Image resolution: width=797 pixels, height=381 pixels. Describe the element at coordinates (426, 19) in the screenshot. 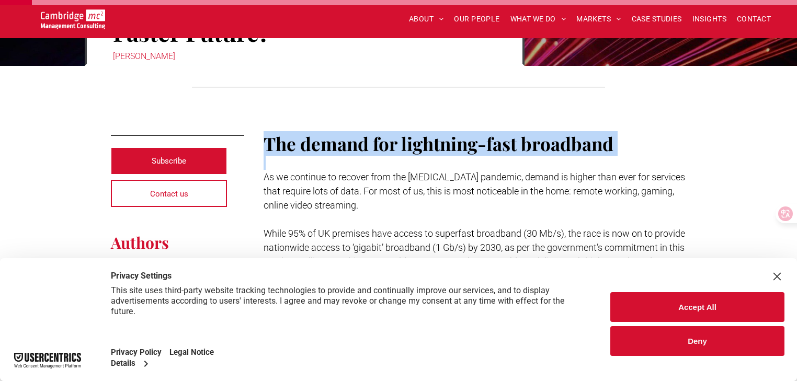

I see `a: ABOUT` at that location.